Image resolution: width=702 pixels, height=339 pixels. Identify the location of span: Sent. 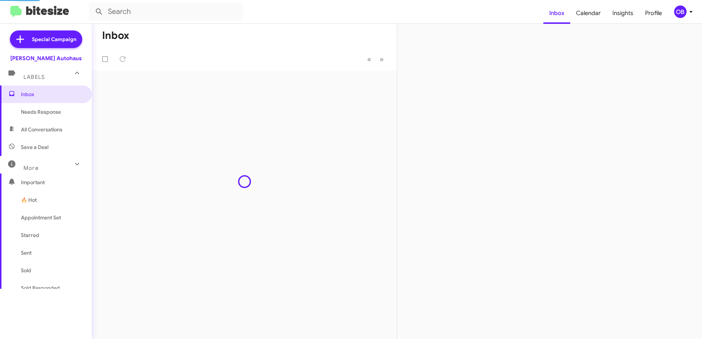
(26, 253).